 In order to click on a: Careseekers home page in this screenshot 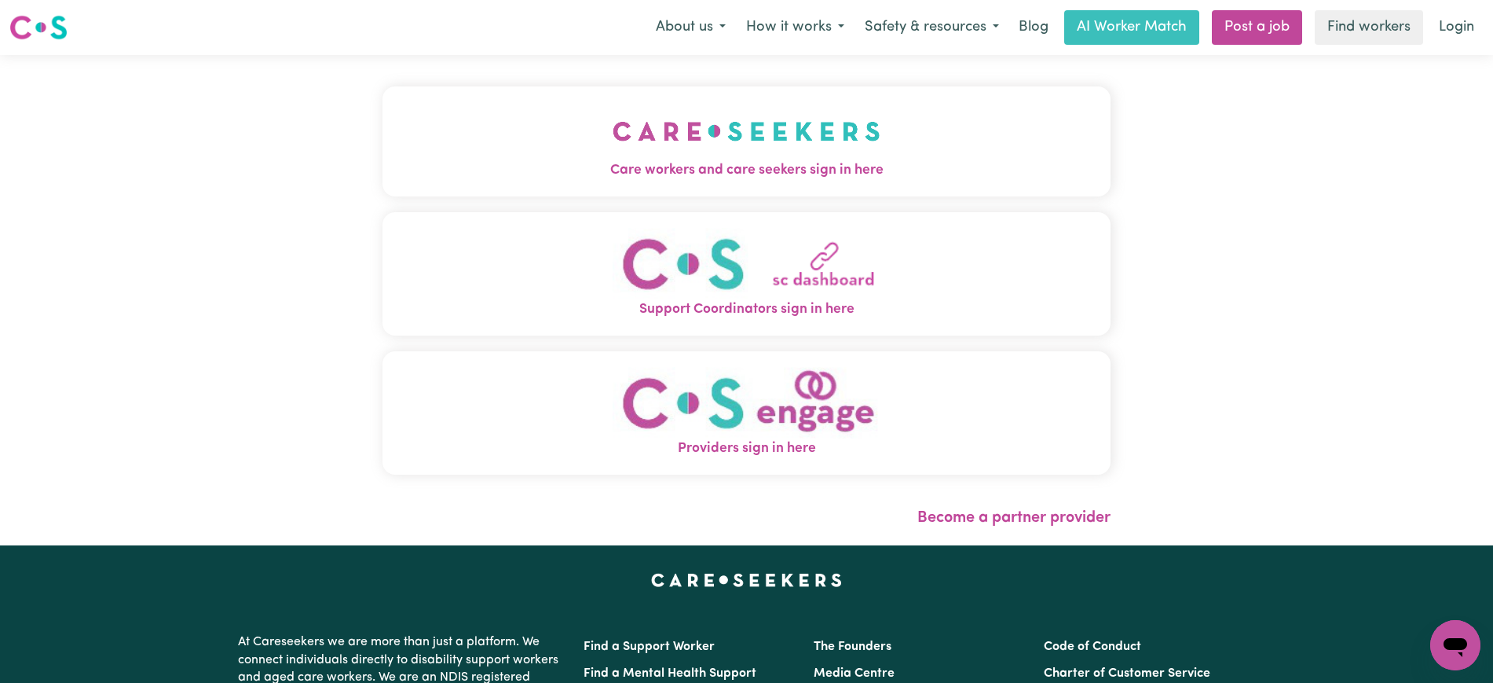, I will do `click(746, 580)`.